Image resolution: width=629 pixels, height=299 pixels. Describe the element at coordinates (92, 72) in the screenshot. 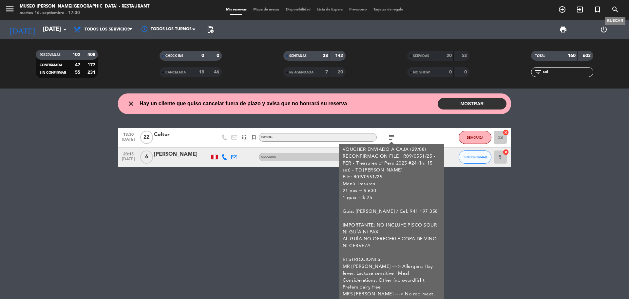

I see `strong: 231` at that location.